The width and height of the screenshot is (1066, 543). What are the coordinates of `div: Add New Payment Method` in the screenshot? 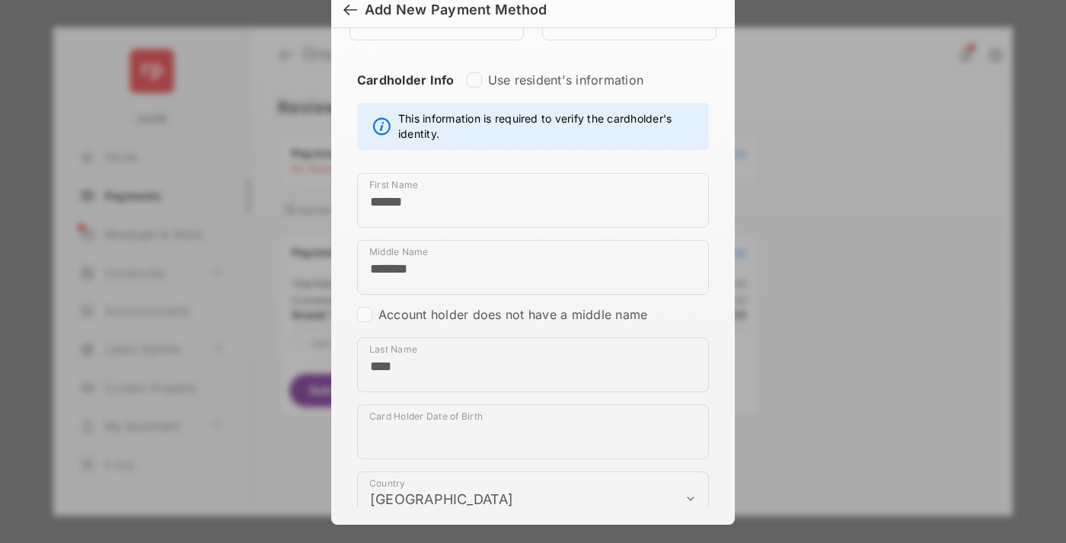 It's located at (455, 10).